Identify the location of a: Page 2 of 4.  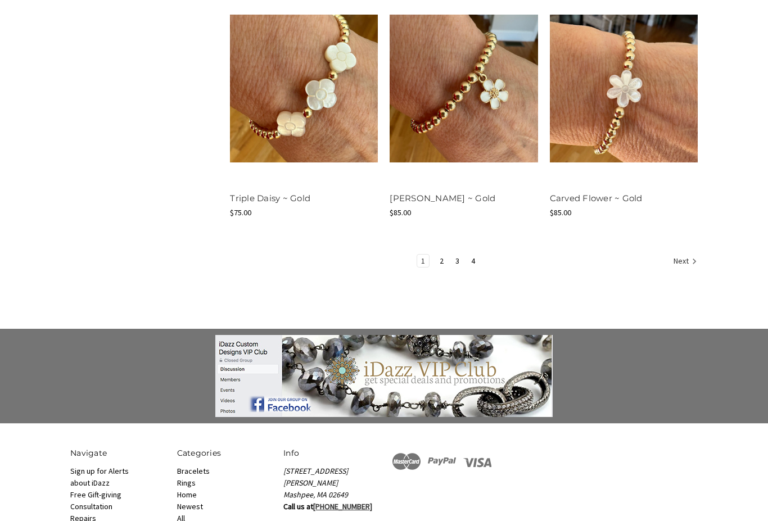
(441, 261).